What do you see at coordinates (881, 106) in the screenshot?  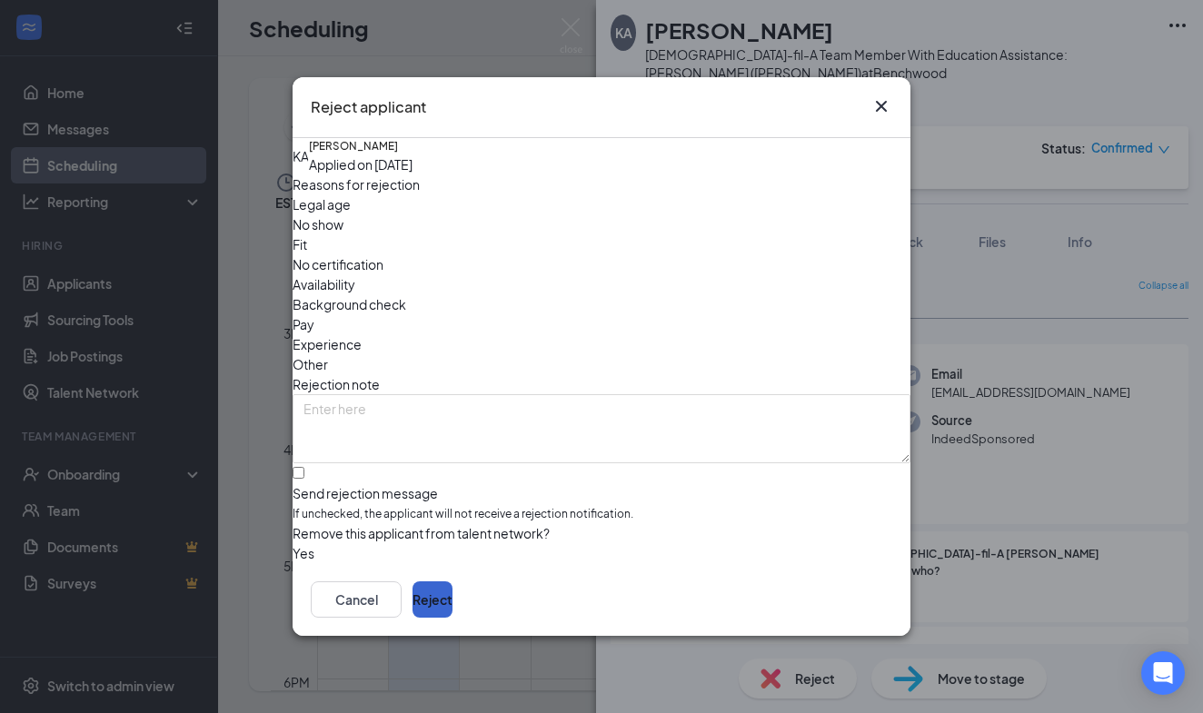 I see `button: Close` at bounding box center [881, 106].